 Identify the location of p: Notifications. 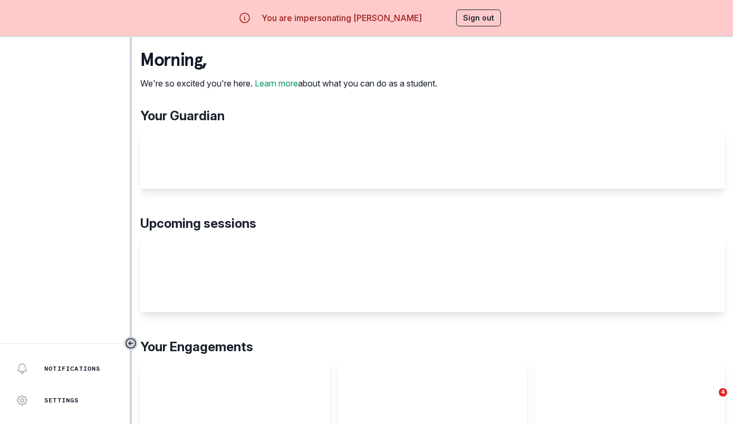
(72, 369).